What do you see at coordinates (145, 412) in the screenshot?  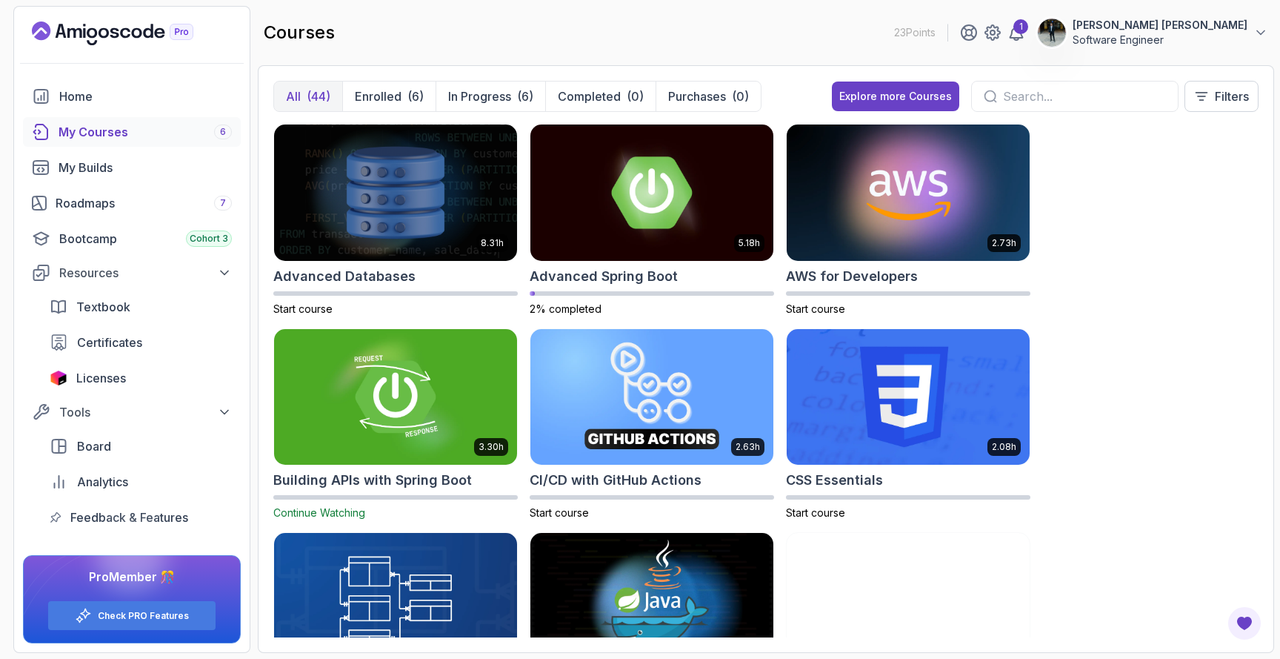 I see `div: Tools` at bounding box center [145, 412].